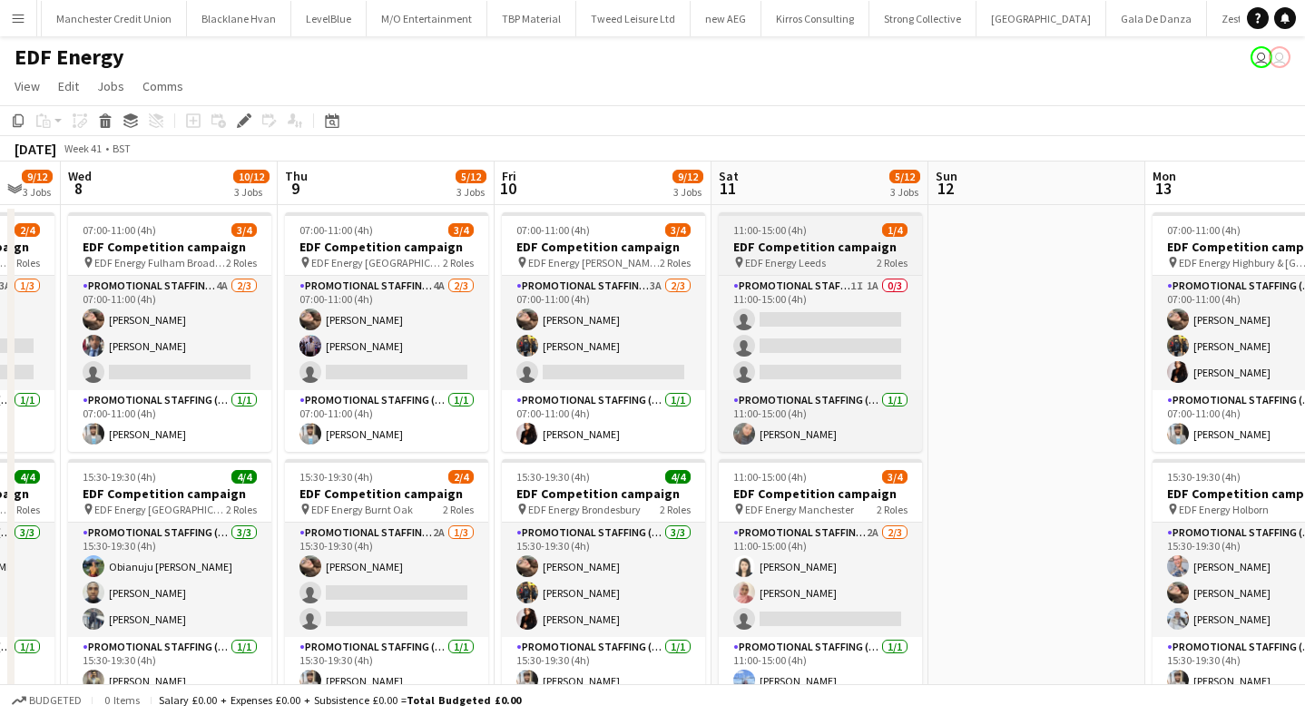 The image size is (1305, 715). What do you see at coordinates (46, 700) in the screenshot?
I see `button: Budgeted` at bounding box center [46, 700].